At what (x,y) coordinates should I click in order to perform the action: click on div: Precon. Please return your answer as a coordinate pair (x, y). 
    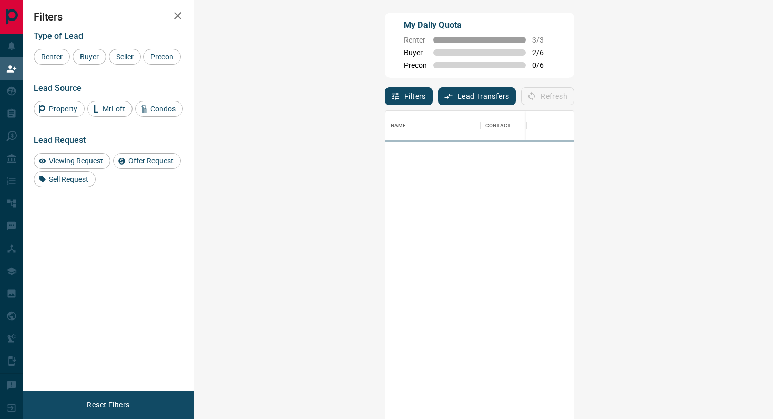
    Looking at the image, I should click on (162, 57).